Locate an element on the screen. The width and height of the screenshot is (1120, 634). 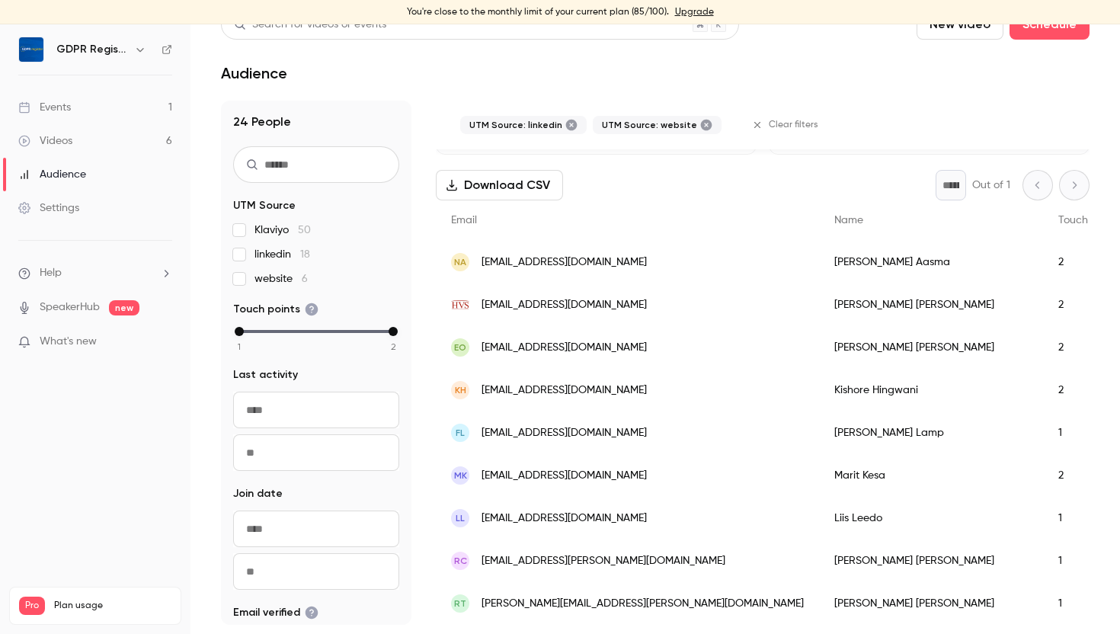
div: min is located at coordinates (239, 332).